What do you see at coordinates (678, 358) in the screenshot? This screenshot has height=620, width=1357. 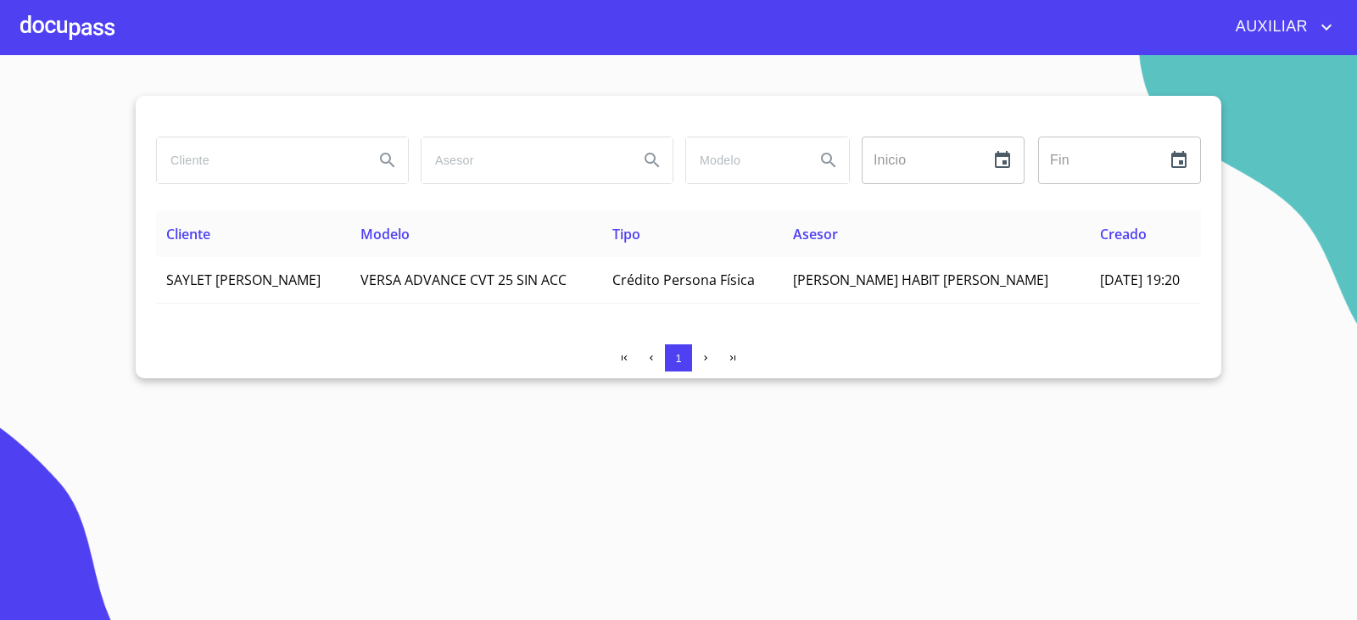 I see `span: 1` at bounding box center [678, 358].